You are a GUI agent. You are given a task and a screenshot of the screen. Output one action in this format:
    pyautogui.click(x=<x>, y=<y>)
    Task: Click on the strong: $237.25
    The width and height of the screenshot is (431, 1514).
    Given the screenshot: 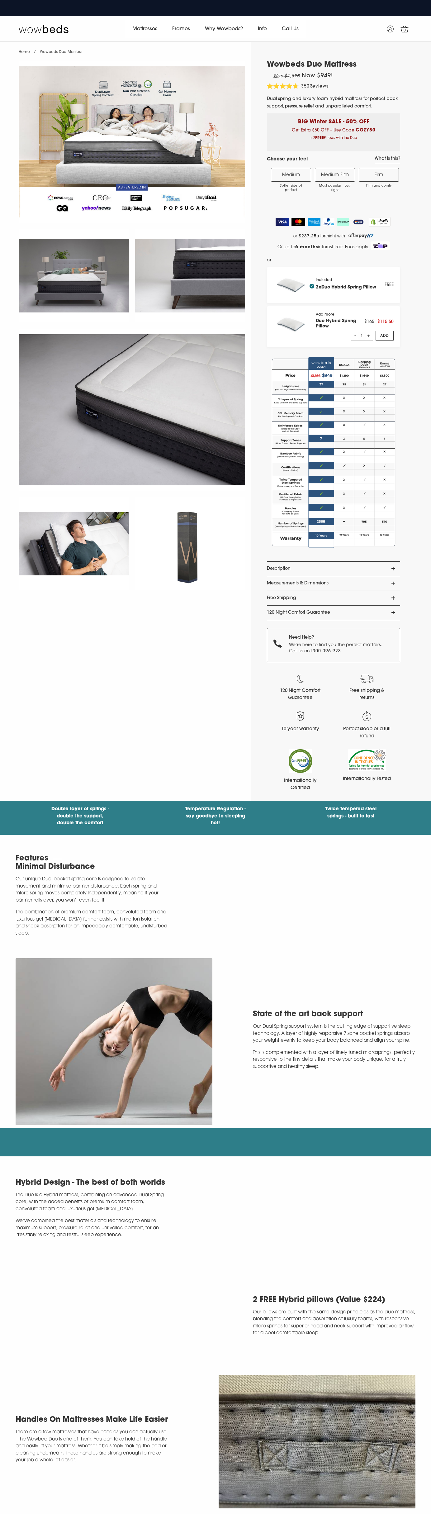 What is the action you would take?
    pyautogui.click(x=307, y=236)
    